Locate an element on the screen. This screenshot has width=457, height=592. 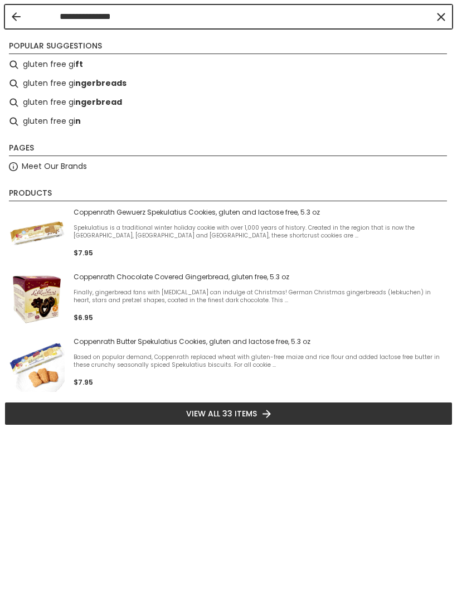
a: Gluten Free Coppenrath Gewuerz Spekulatius CookiesCoppenrath Gewuerz Spekulatius Cookies, gluten ... is located at coordinates (229, 235).